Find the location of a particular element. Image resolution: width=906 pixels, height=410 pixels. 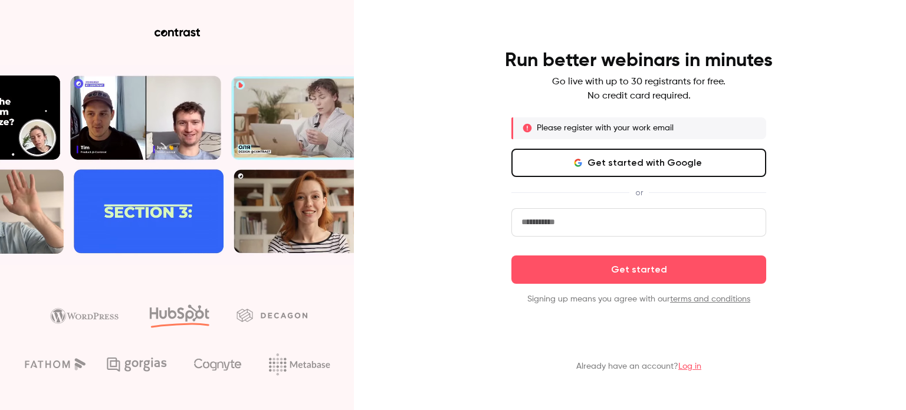

img: decagon is located at coordinates (272, 315).